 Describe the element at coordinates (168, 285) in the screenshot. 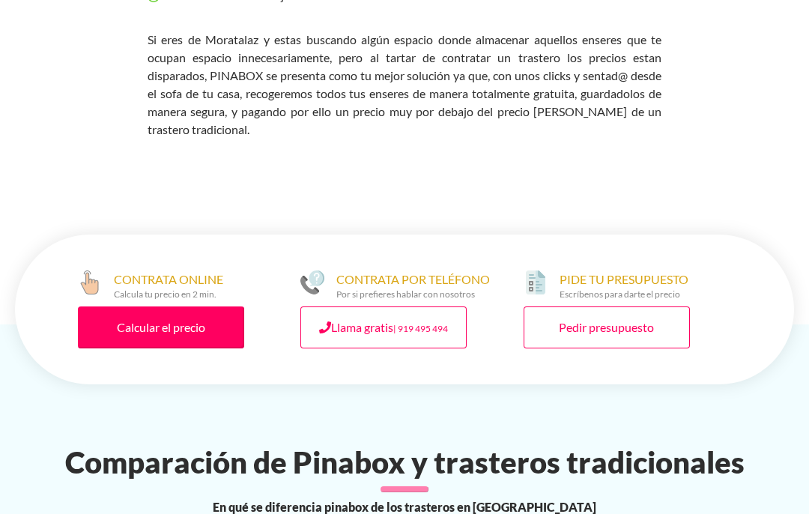

I see `div: CONTRATA ONLINE` at that location.